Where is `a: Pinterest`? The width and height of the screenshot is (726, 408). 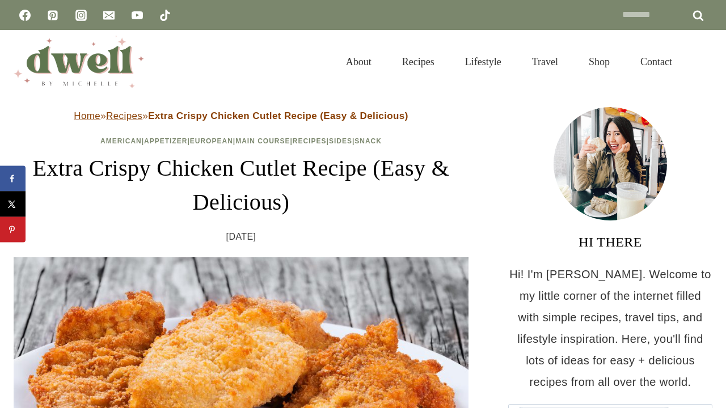
a: Pinterest is located at coordinates (53, 15).